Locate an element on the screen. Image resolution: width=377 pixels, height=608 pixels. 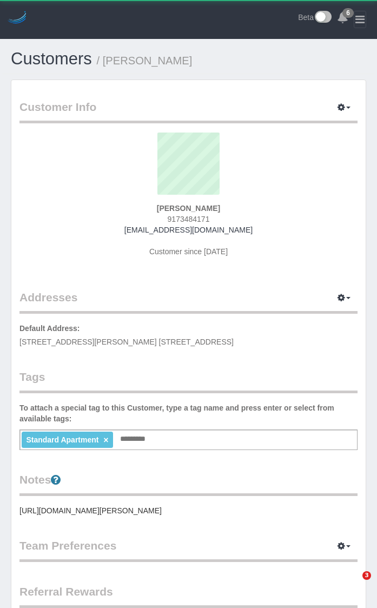
a: Beta is located at coordinates (315, 18).